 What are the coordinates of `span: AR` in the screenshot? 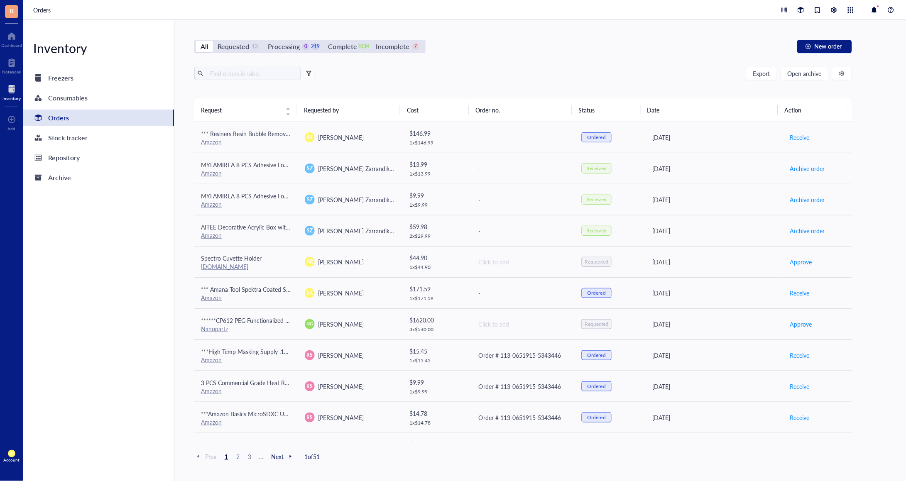 It's located at (310, 262).